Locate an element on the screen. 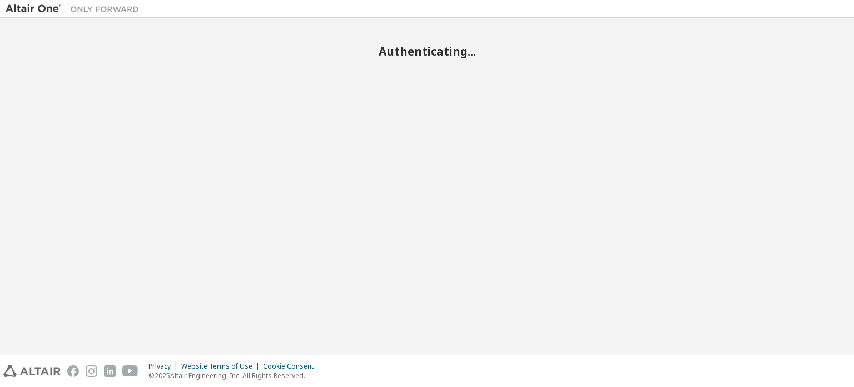 Image resolution: width=854 pixels, height=387 pixels. img: instagram.svg is located at coordinates (91, 370).